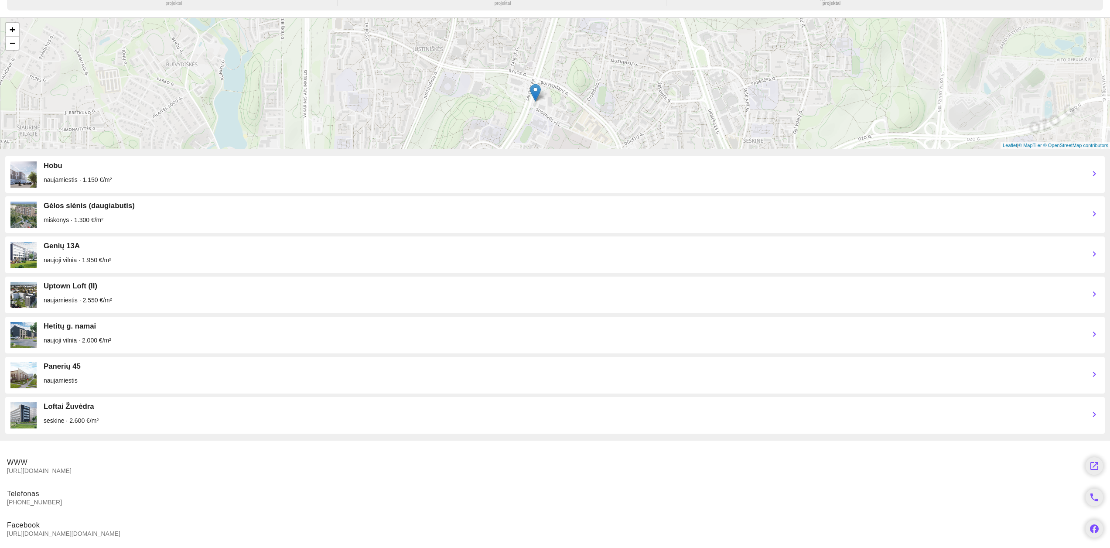 The image size is (1110, 548). I want to click on div: Panerių 45, so click(563, 366).